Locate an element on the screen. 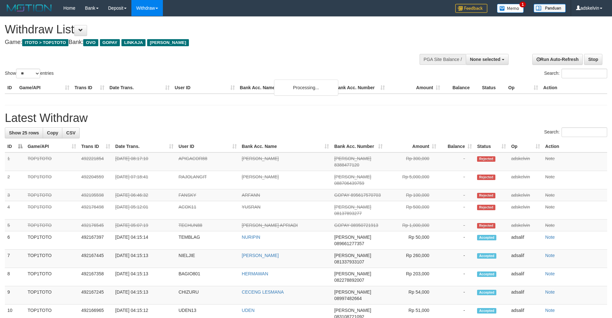 The width and height of the screenshot is (612, 318). td: ACOK11 is located at coordinates (207, 210).